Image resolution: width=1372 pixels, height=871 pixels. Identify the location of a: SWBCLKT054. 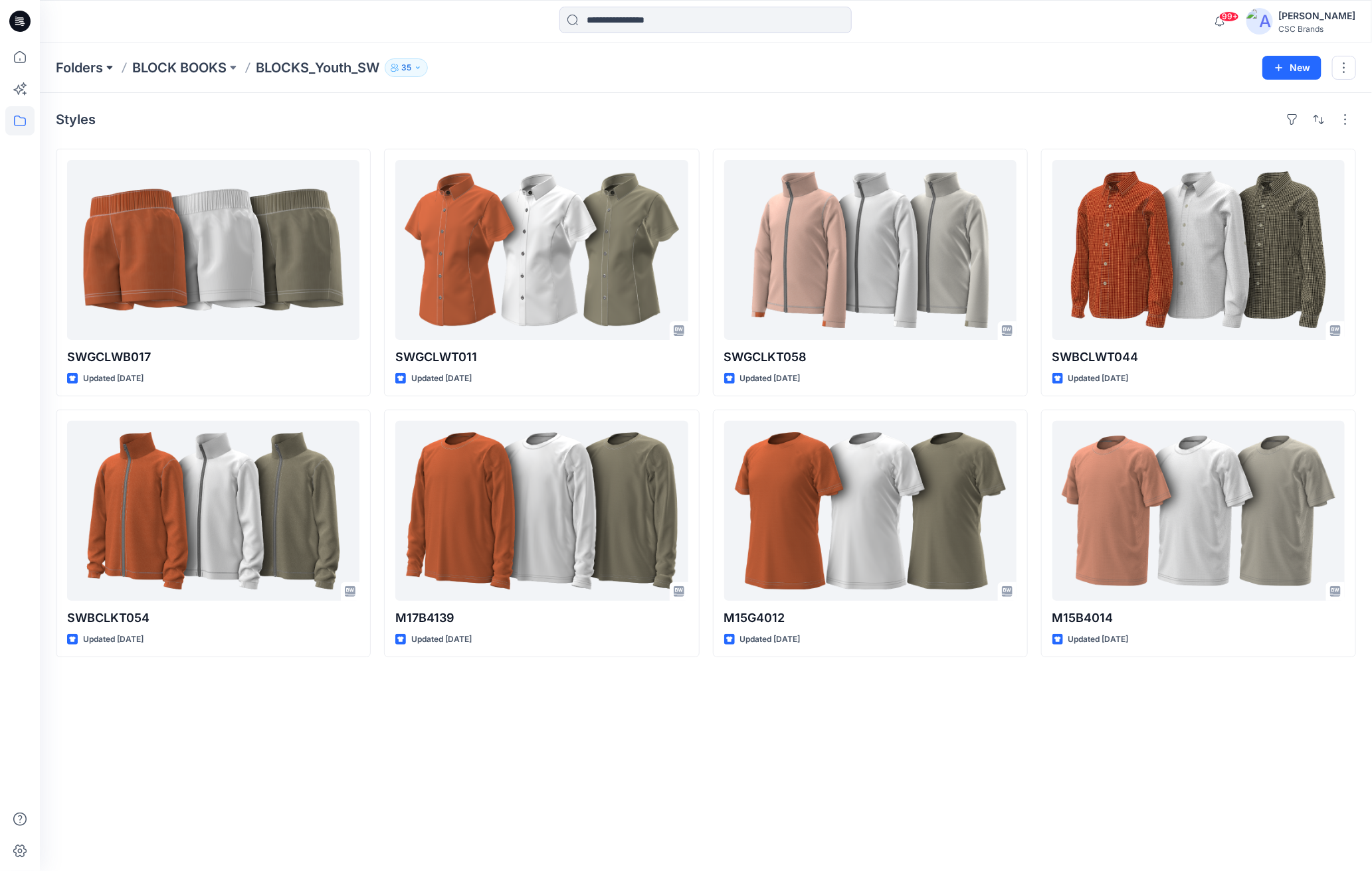
(213, 511).